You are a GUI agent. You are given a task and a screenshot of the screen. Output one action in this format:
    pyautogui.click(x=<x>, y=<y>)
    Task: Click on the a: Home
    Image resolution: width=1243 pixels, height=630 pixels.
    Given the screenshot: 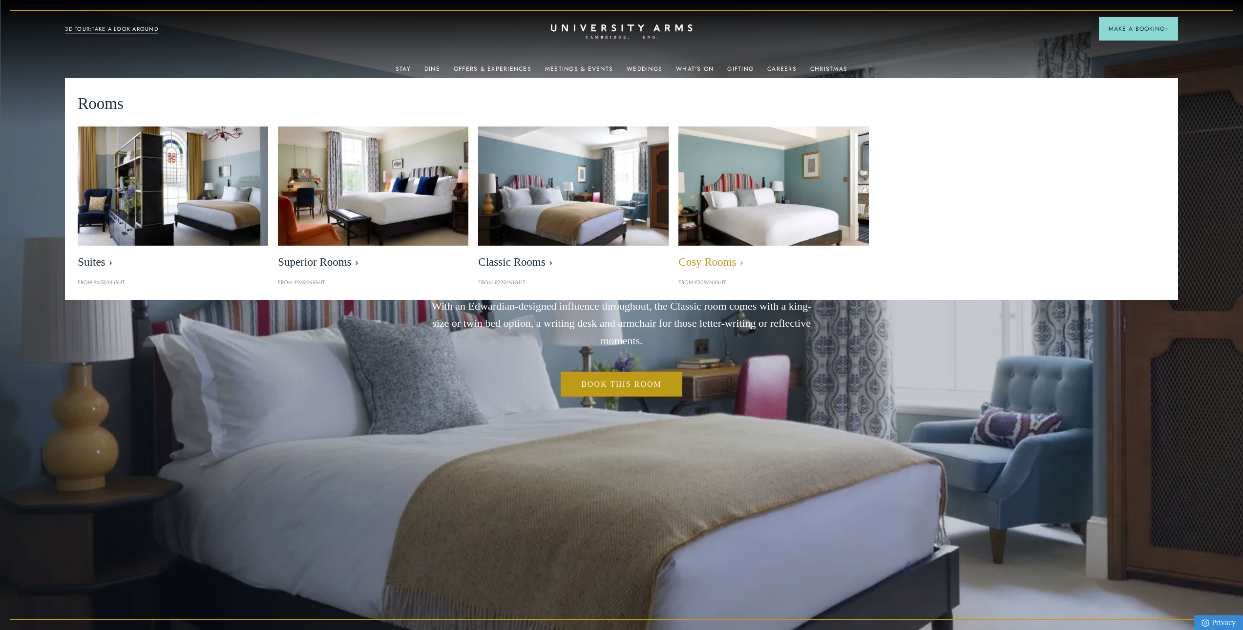 What is the action you would take?
    pyautogui.click(x=622, y=32)
    